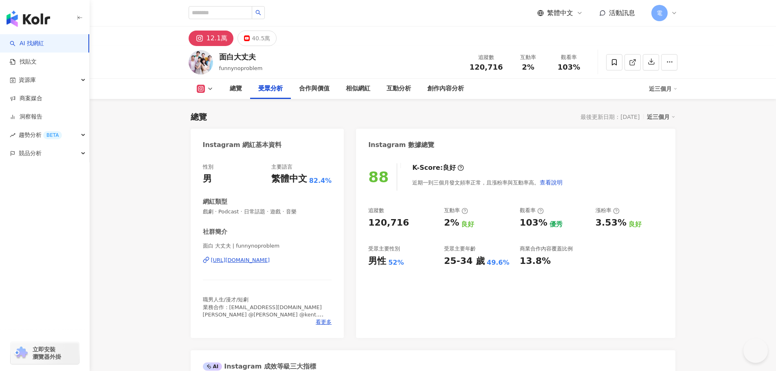  Describe the element at coordinates (243, 145) in the screenshot. I see `div: Instagram 網紅基本資料` at that location.